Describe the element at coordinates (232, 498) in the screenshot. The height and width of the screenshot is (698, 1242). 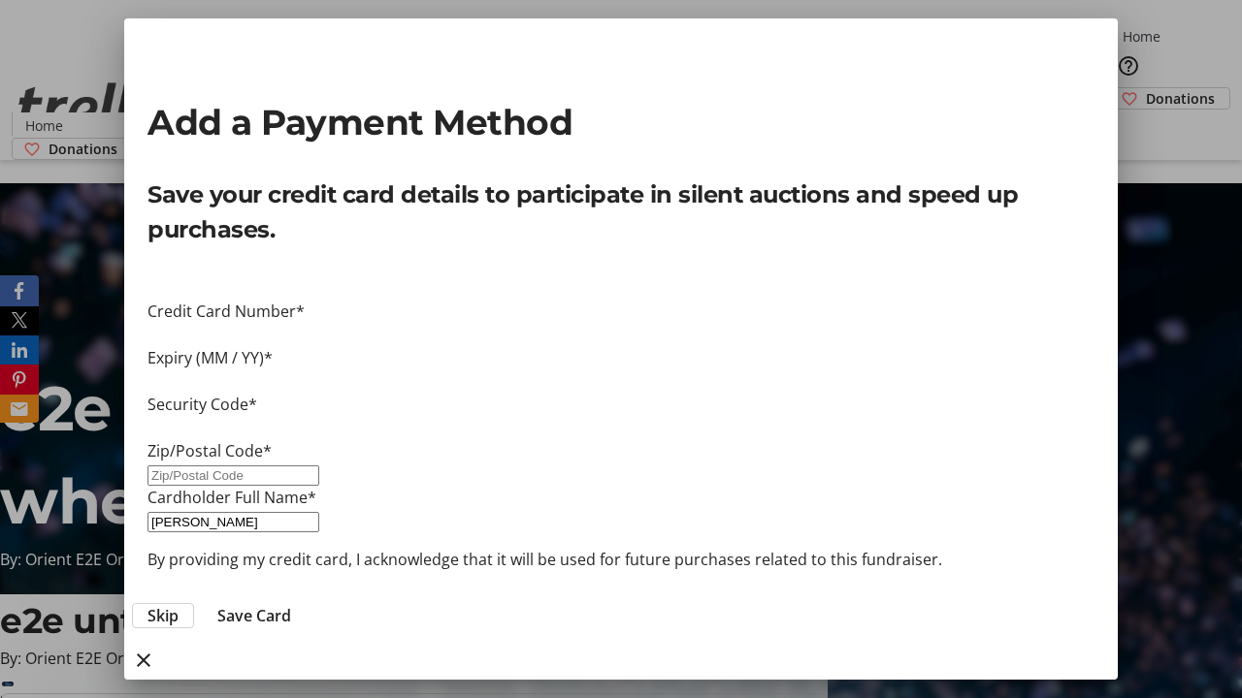
I see `label: Cardholder Full Name*` at that location.